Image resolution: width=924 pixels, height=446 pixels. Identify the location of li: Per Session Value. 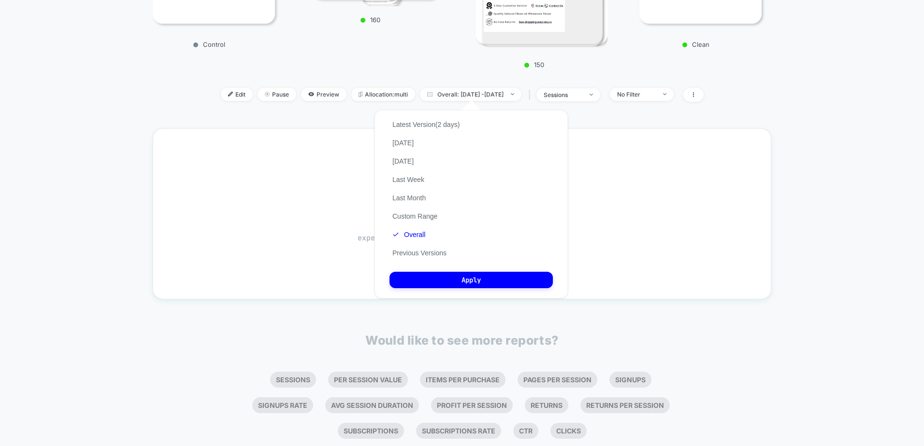
(368, 380).